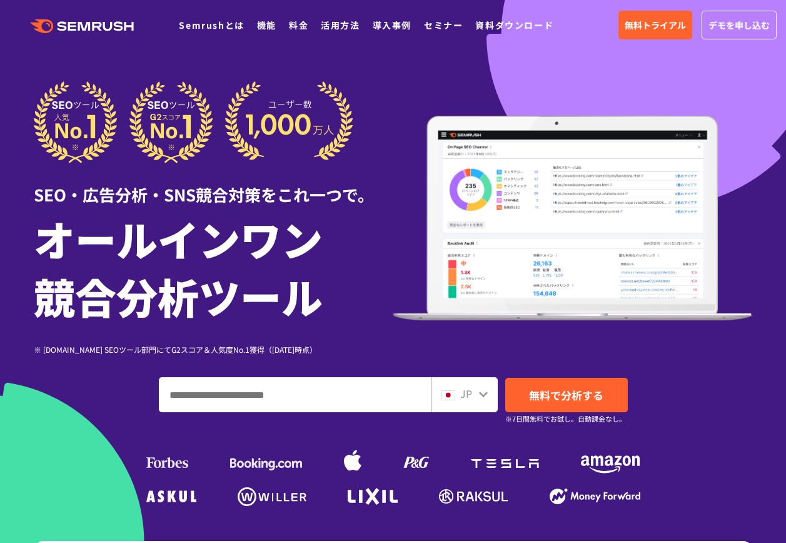  I want to click on a: 無料で分析する, so click(567, 395).